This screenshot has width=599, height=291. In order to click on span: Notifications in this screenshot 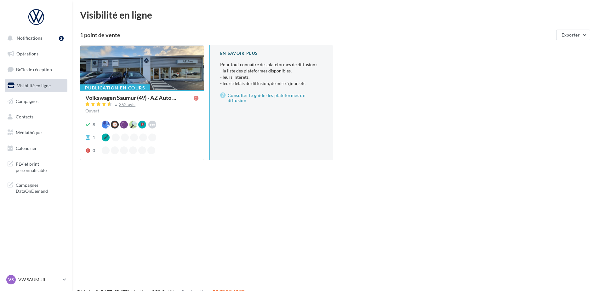, I will do `click(29, 38)`.